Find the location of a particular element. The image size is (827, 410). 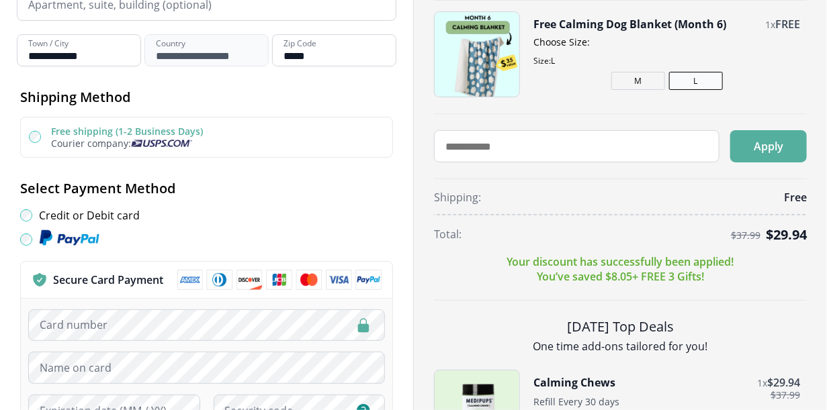

h2: Shipping Method is located at coordinates (206, 97).